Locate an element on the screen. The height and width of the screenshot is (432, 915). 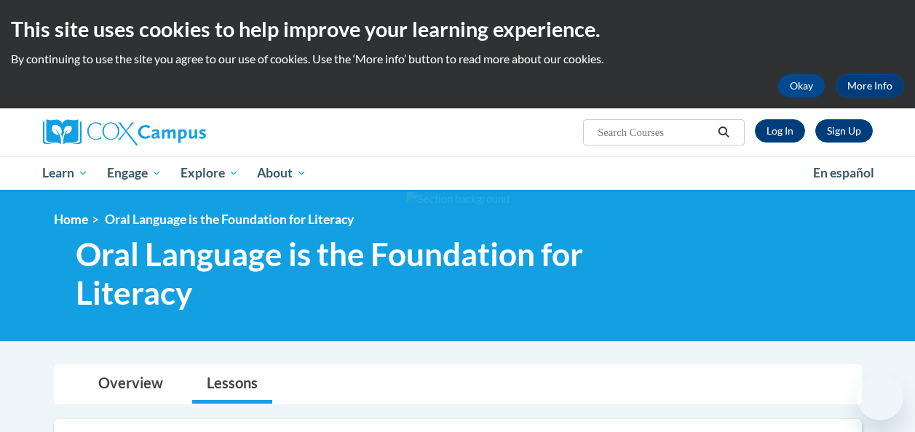
span: Learn is located at coordinates (65, 173).